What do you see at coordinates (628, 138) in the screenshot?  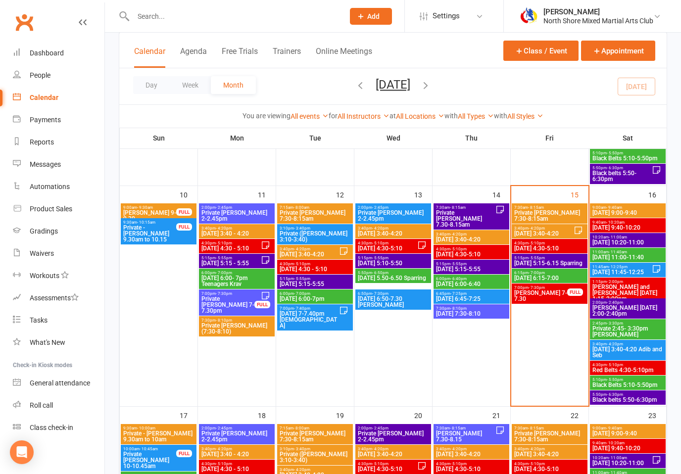 I see `th: Sat` at bounding box center [628, 138].